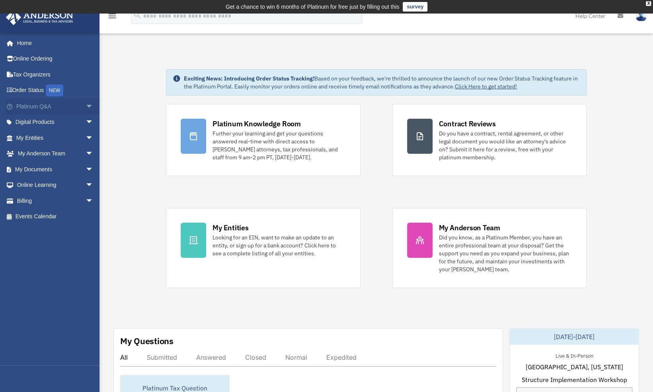 The width and height of the screenshot is (653, 392). I want to click on div: Do you have a contract, rental agreement, or other legal document you would like an attorney's ad..., so click(505, 145).